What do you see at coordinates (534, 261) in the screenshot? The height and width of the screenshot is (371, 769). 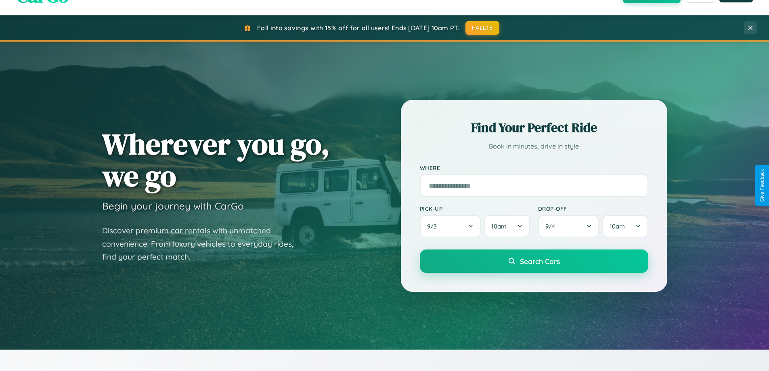 I see `button: Search Cars` at bounding box center [534, 261].